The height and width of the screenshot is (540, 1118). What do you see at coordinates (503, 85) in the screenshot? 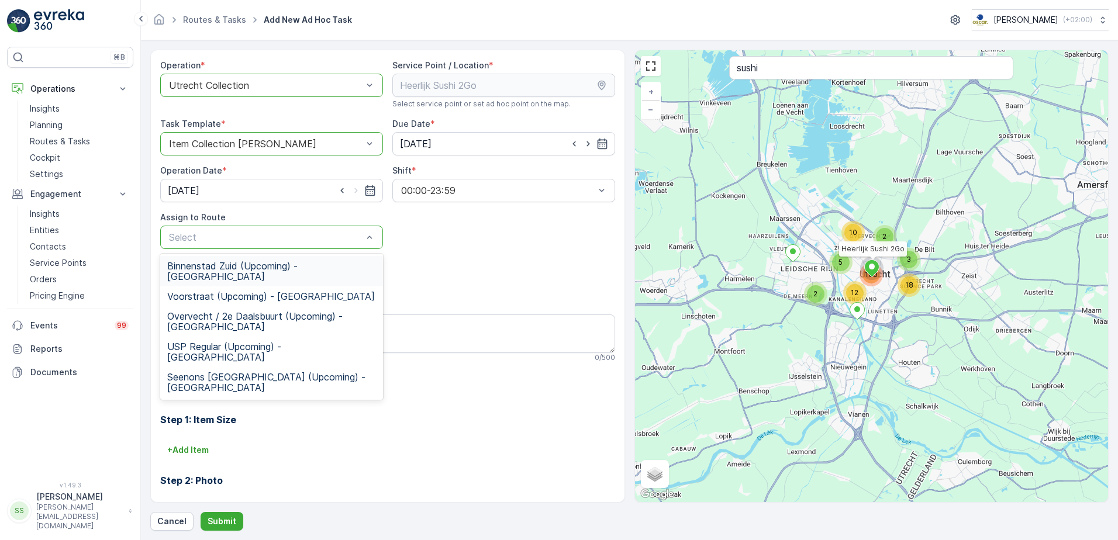
I see `input: Heerlijk Sushi 2Go` at bounding box center [503, 85].